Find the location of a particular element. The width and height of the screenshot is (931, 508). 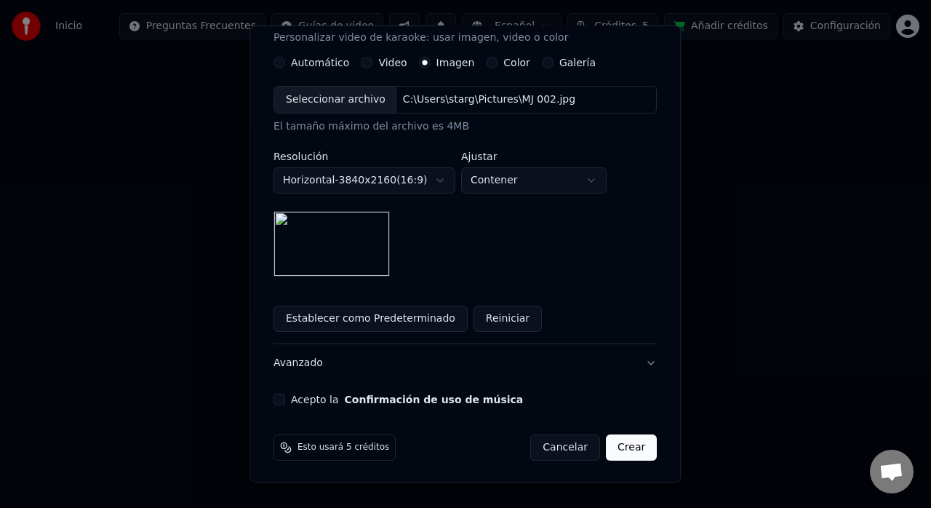

label: Imagen is located at coordinates (455, 63).